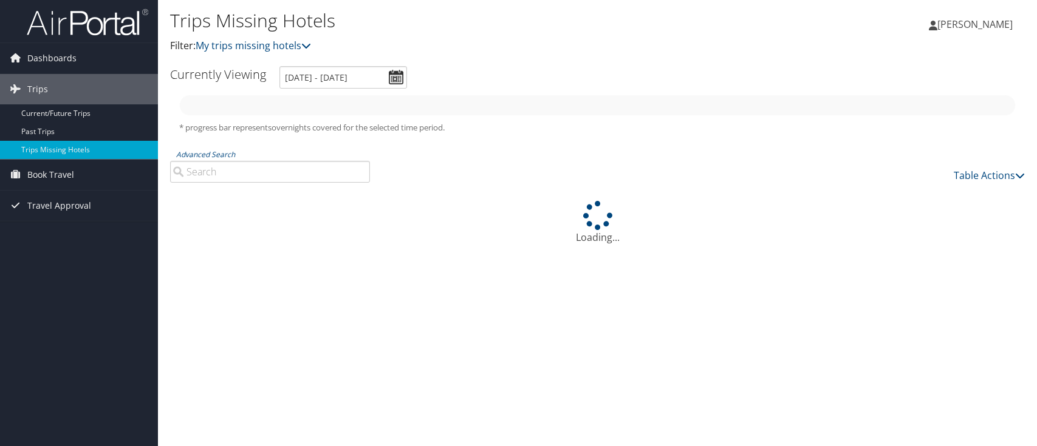 The height and width of the screenshot is (446, 1037). I want to click on span: Dashboards, so click(52, 58).